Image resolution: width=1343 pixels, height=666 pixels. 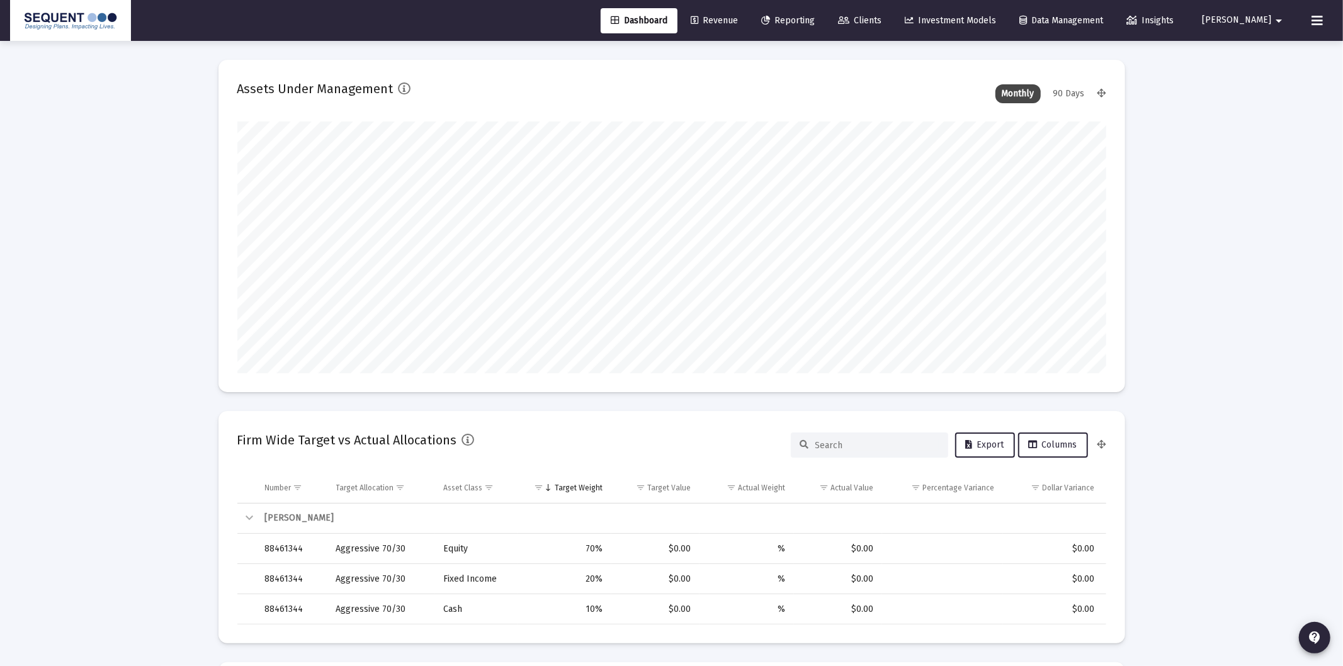 I want to click on td: Fixed Income, so click(x=476, y=579).